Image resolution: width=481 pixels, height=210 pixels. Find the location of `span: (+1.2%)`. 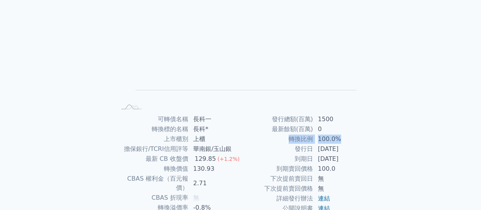

span: (+1.2%) is located at coordinates (229, 159).